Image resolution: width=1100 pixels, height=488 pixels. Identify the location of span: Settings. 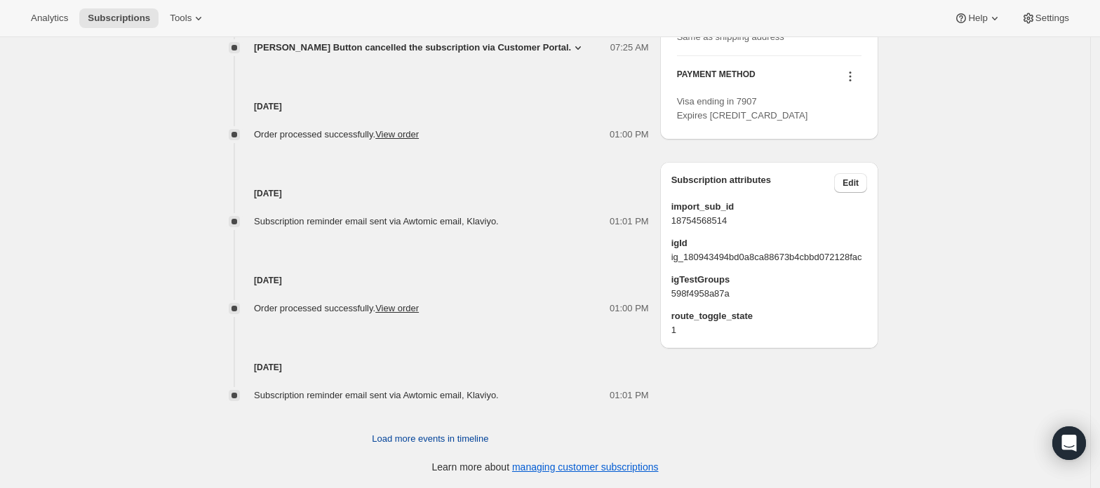
(1052, 18).